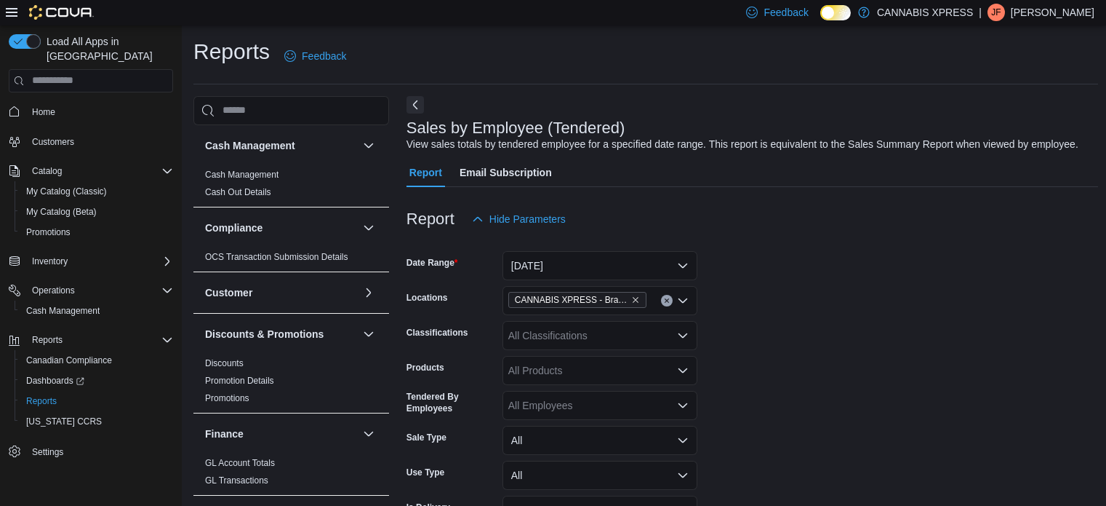  What do you see at coordinates (426, 367) in the screenshot?
I see `label: Products` at bounding box center [426, 367].